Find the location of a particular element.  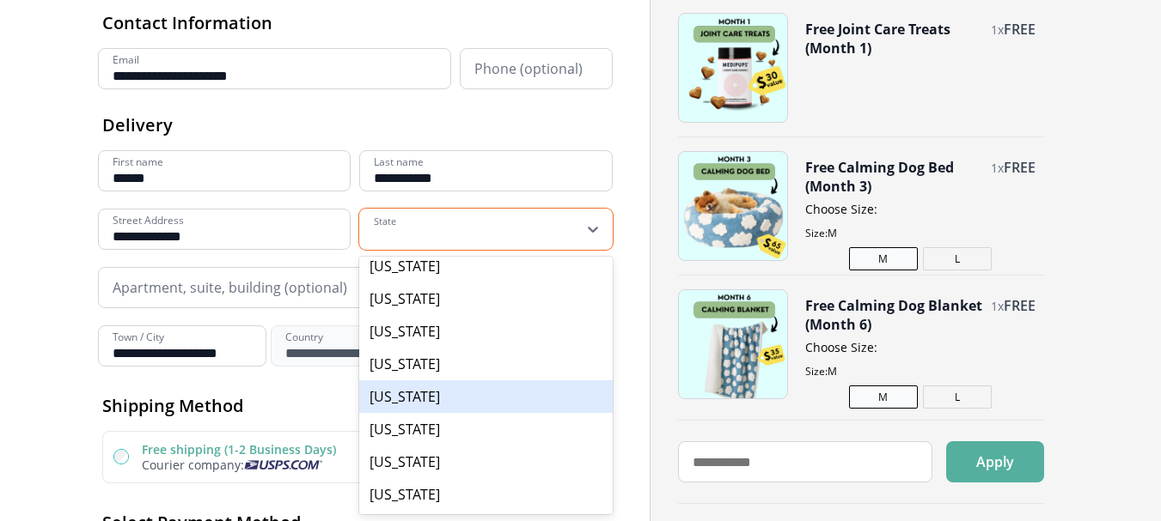

button: Free Joint Care Treats (Month 1) is located at coordinates (893, 39).